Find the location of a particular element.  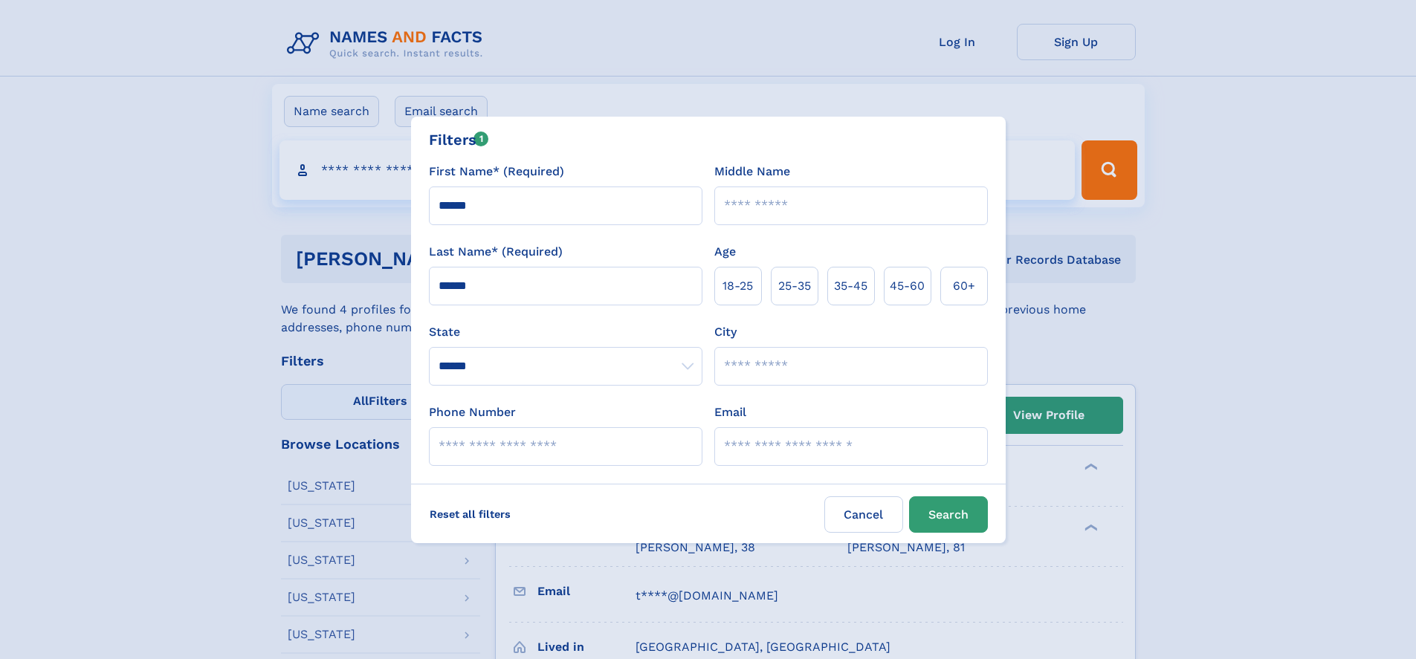

label: Age is located at coordinates (725, 252).